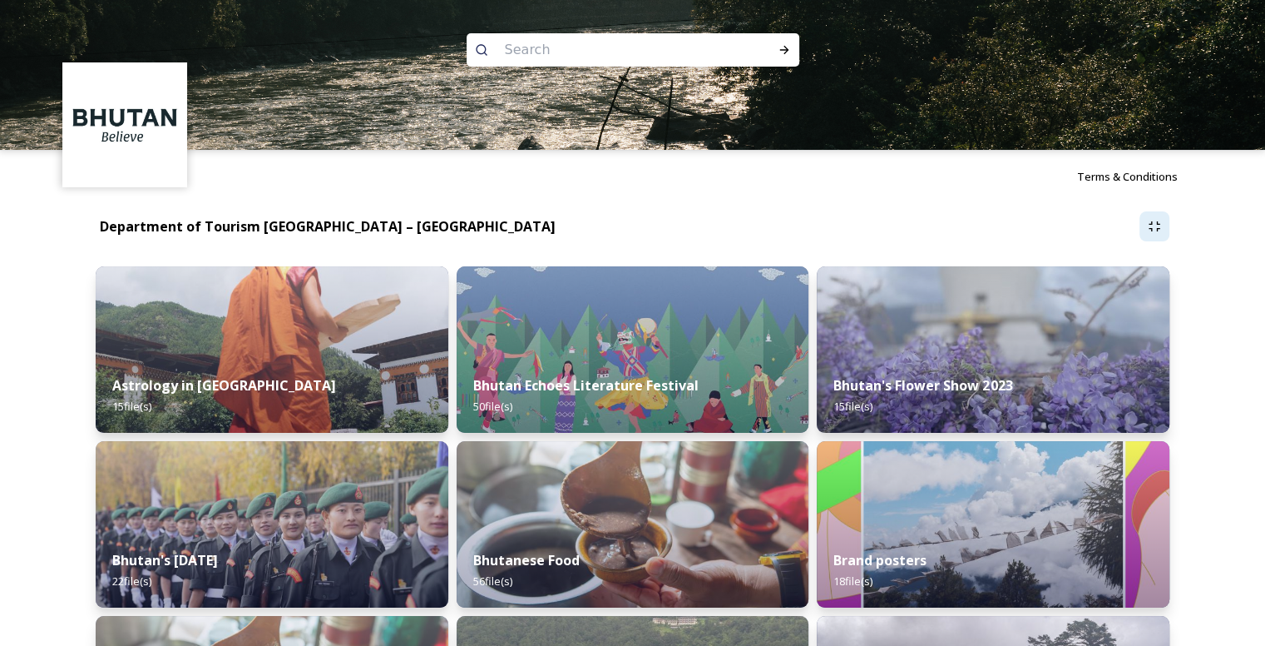  What do you see at coordinates (527, 560) in the screenshot?
I see `strong: Bhutanese Food` at bounding box center [527, 560].